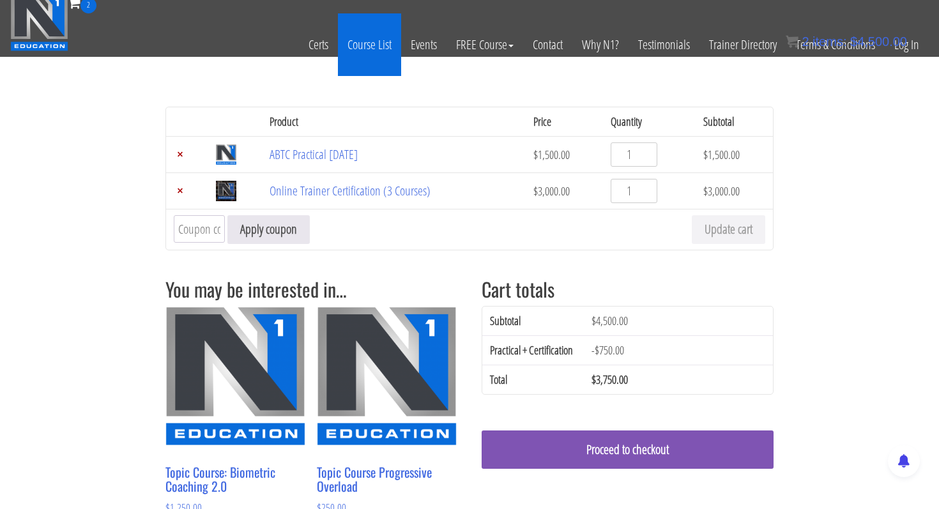  Describe the element at coordinates (600, 45) in the screenshot. I see `a: Why N1?` at that location.